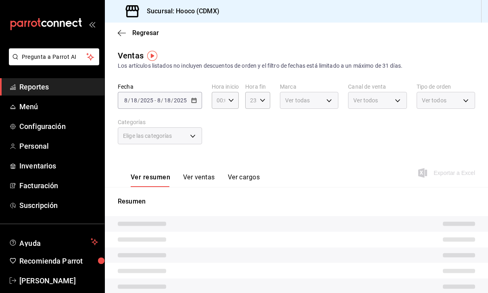 The image size is (488, 293). I want to click on span: Reportes, so click(59, 87).